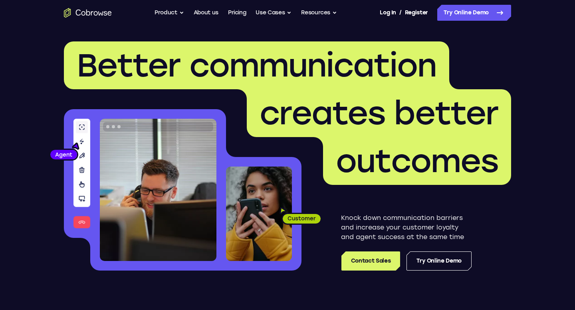 This screenshot has height=310, width=575. Describe the element at coordinates (256, 65) in the screenshot. I see `span: Better communication` at that location.